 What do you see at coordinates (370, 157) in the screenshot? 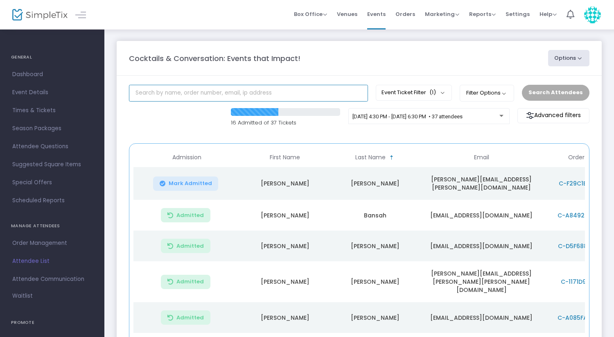
I see `span: Last Name` at bounding box center [370, 157].